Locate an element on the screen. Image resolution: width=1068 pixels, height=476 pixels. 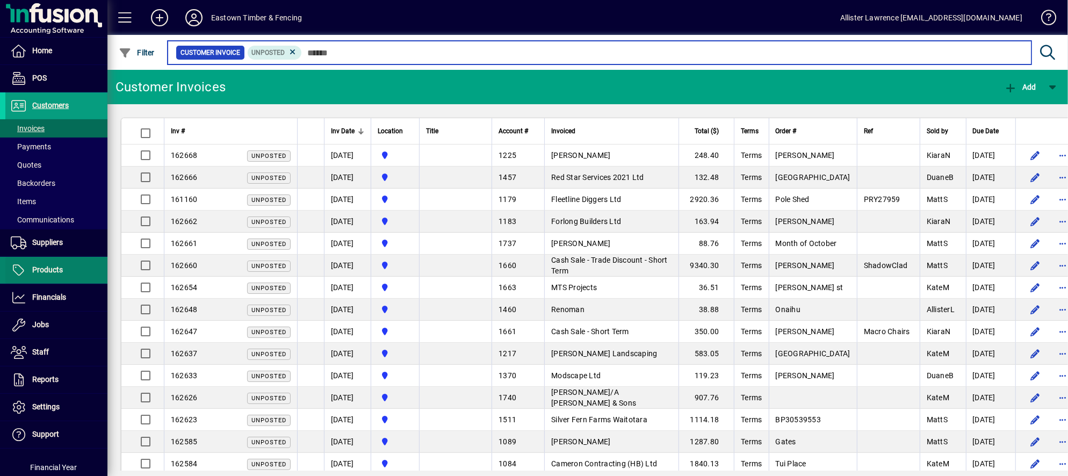
span: Customer Invoice is located at coordinates (210, 53).